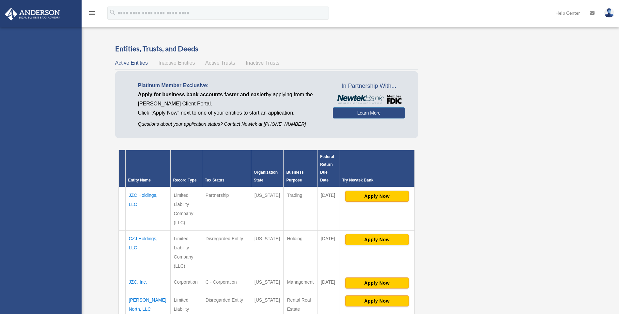  Describe the element at coordinates (92, 14) in the screenshot. I see `a: menu` at that location.